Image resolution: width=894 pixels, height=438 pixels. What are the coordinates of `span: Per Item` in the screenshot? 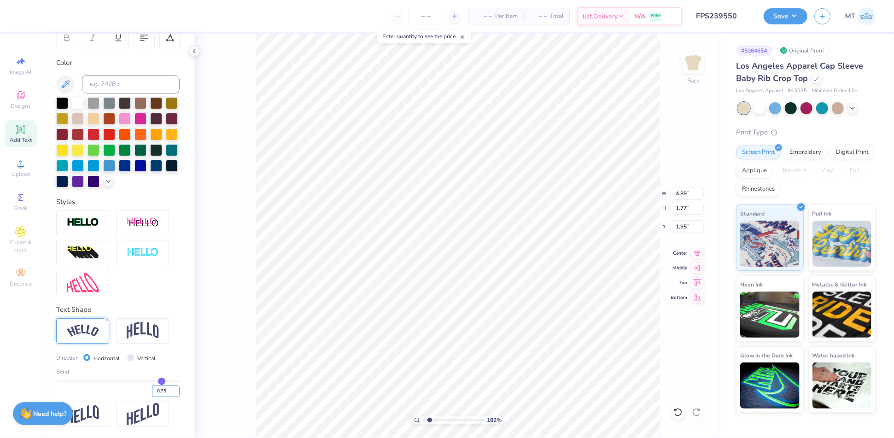 It's located at (506, 16).